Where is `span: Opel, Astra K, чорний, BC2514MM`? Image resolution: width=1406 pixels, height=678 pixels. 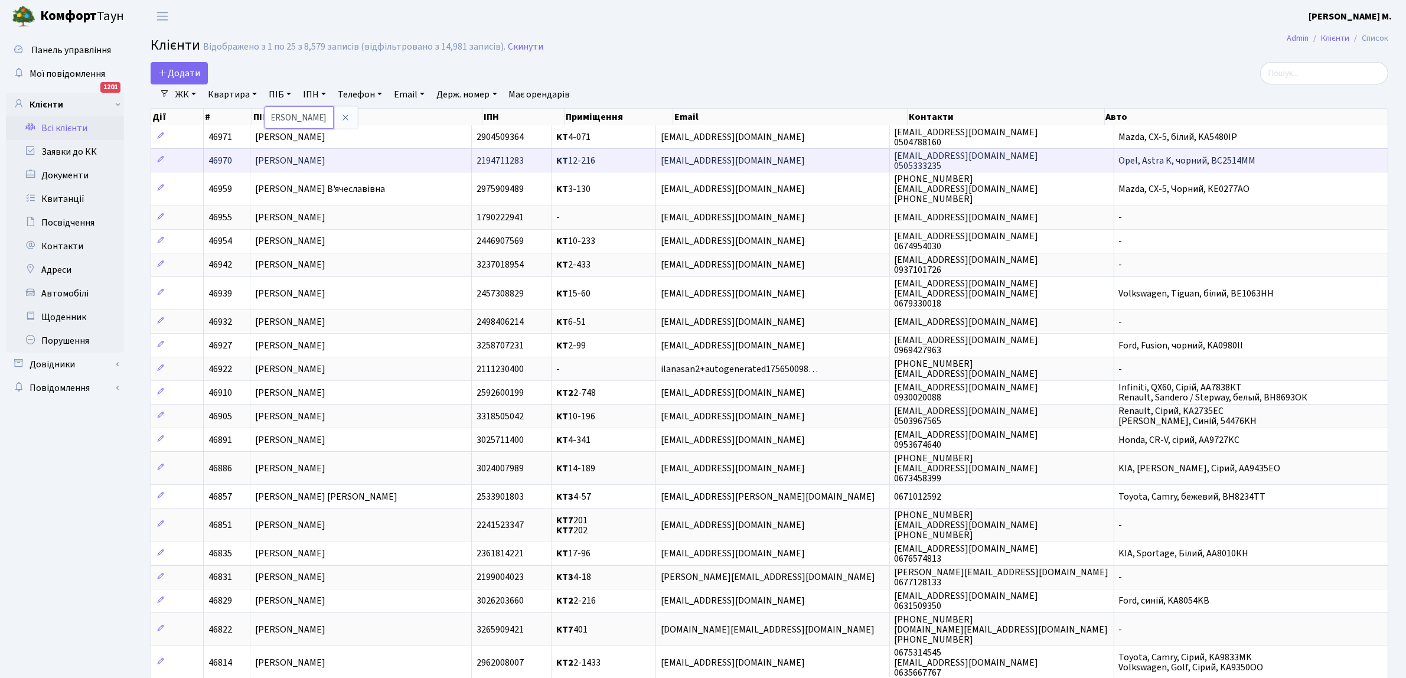
span: Opel, Astra K, чорний, BC2514MM is located at coordinates (1187, 161).